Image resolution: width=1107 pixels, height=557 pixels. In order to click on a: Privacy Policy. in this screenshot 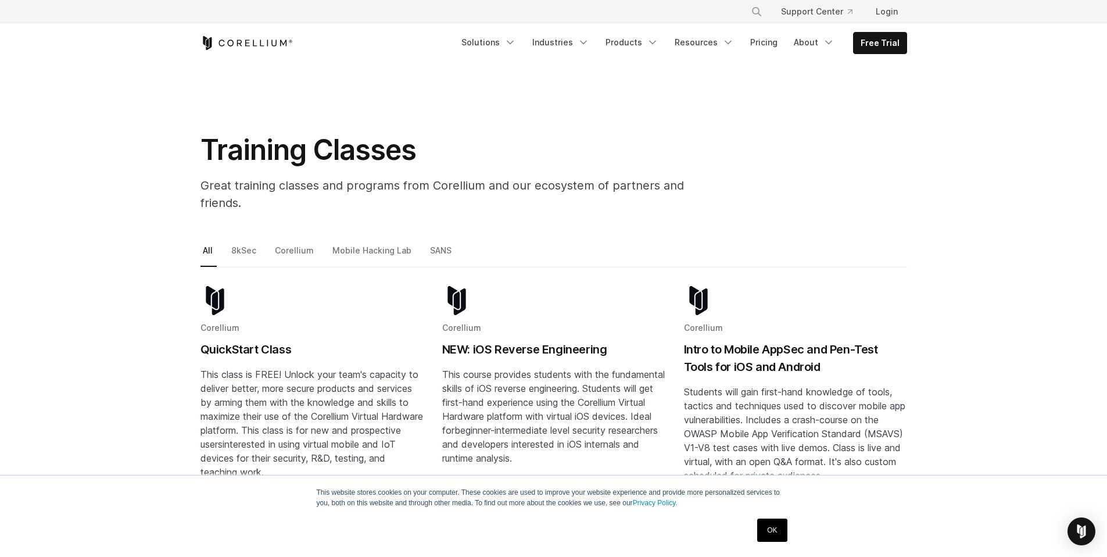, I will do `click(655, 503)`.